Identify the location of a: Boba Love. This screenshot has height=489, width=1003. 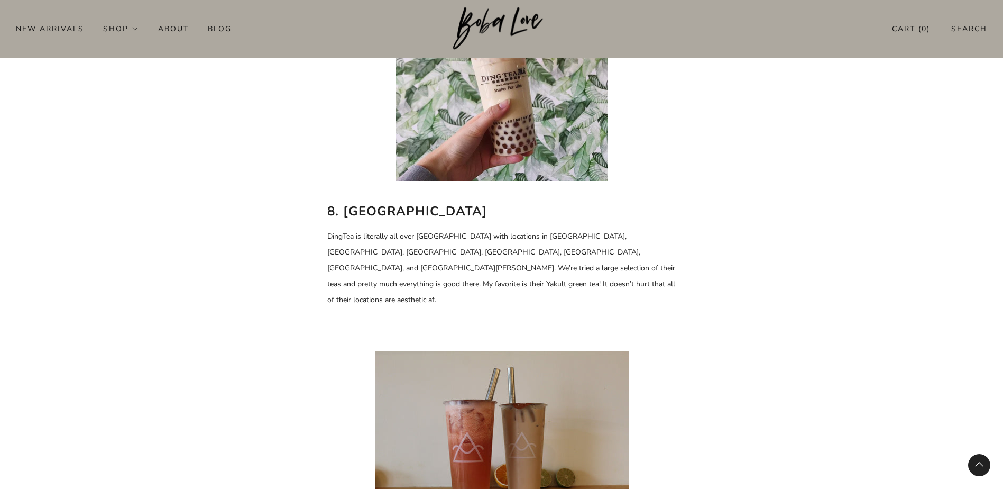
(501, 29).